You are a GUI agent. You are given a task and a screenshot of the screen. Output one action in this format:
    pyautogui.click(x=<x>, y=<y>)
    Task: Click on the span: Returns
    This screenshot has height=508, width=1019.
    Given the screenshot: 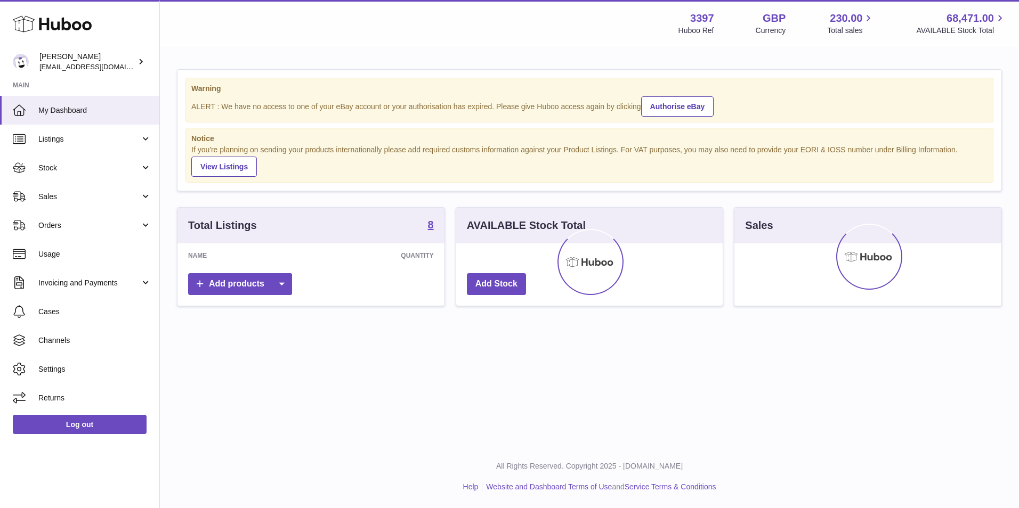 What is the action you would take?
    pyautogui.click(x=95, y=398)
    